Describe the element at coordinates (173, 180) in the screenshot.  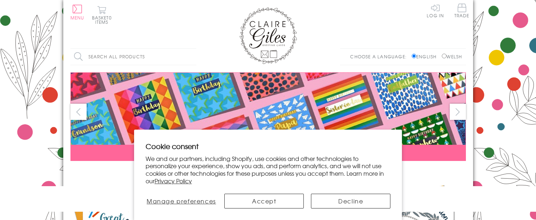
I see `a: Privacy Policy` at that location.